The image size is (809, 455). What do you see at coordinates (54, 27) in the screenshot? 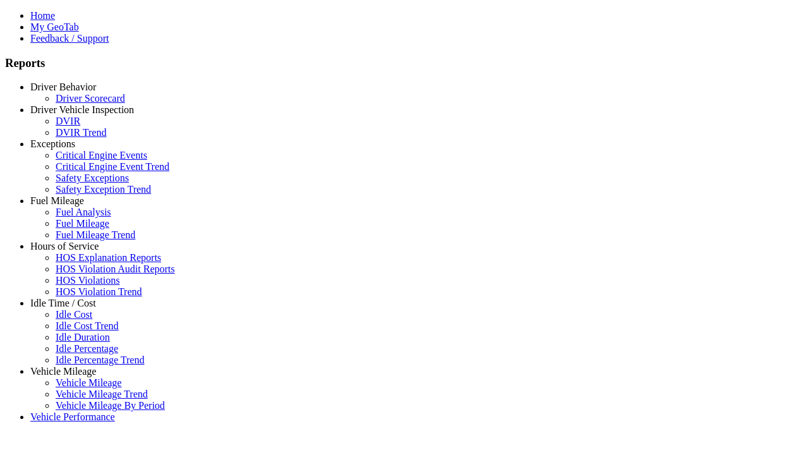
I see `a: My GeoTab` at bounding box center [54, 27].